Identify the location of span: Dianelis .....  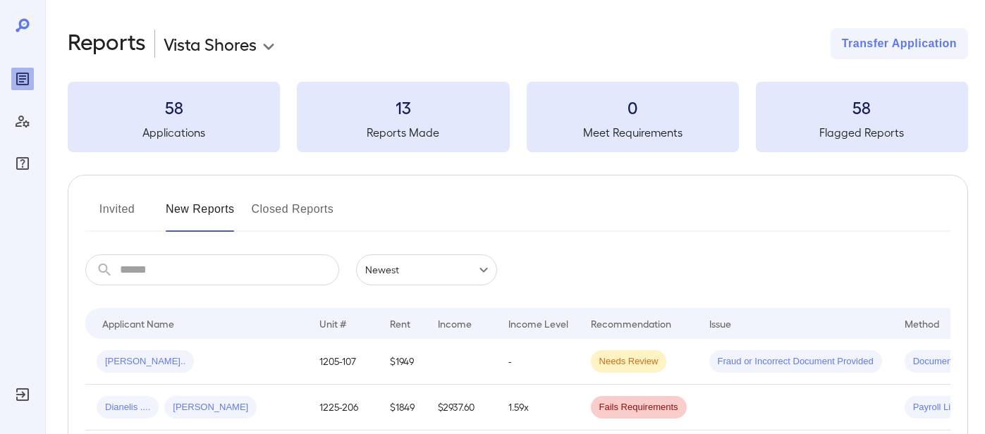
(128, 407).